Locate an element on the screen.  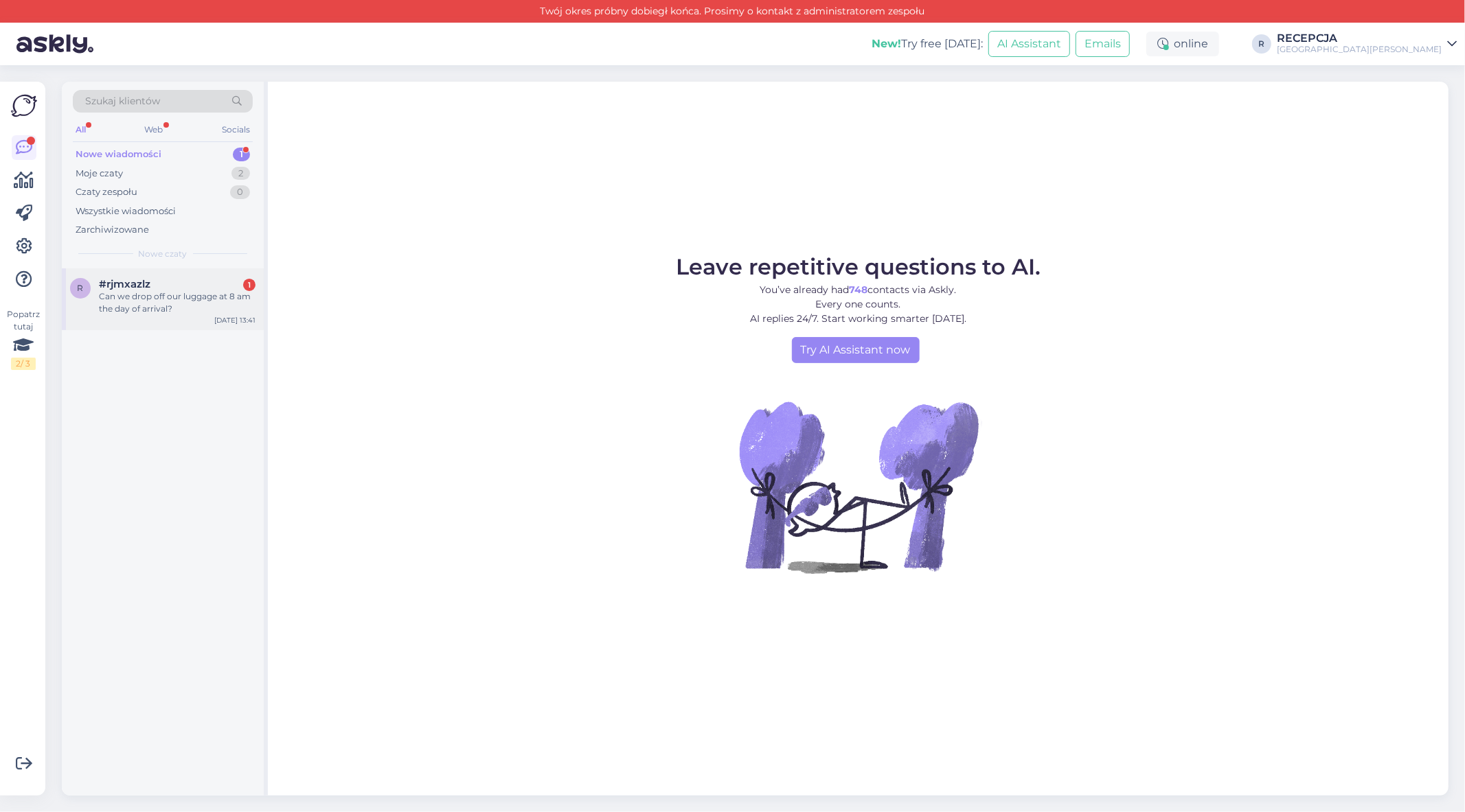
button: Emails is located at coordinates (1102, 44).